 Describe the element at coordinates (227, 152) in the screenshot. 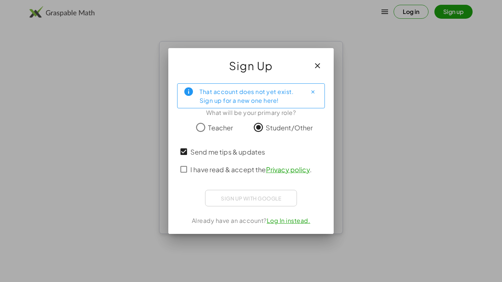

I see `span: Send me tips & updates` at that location.